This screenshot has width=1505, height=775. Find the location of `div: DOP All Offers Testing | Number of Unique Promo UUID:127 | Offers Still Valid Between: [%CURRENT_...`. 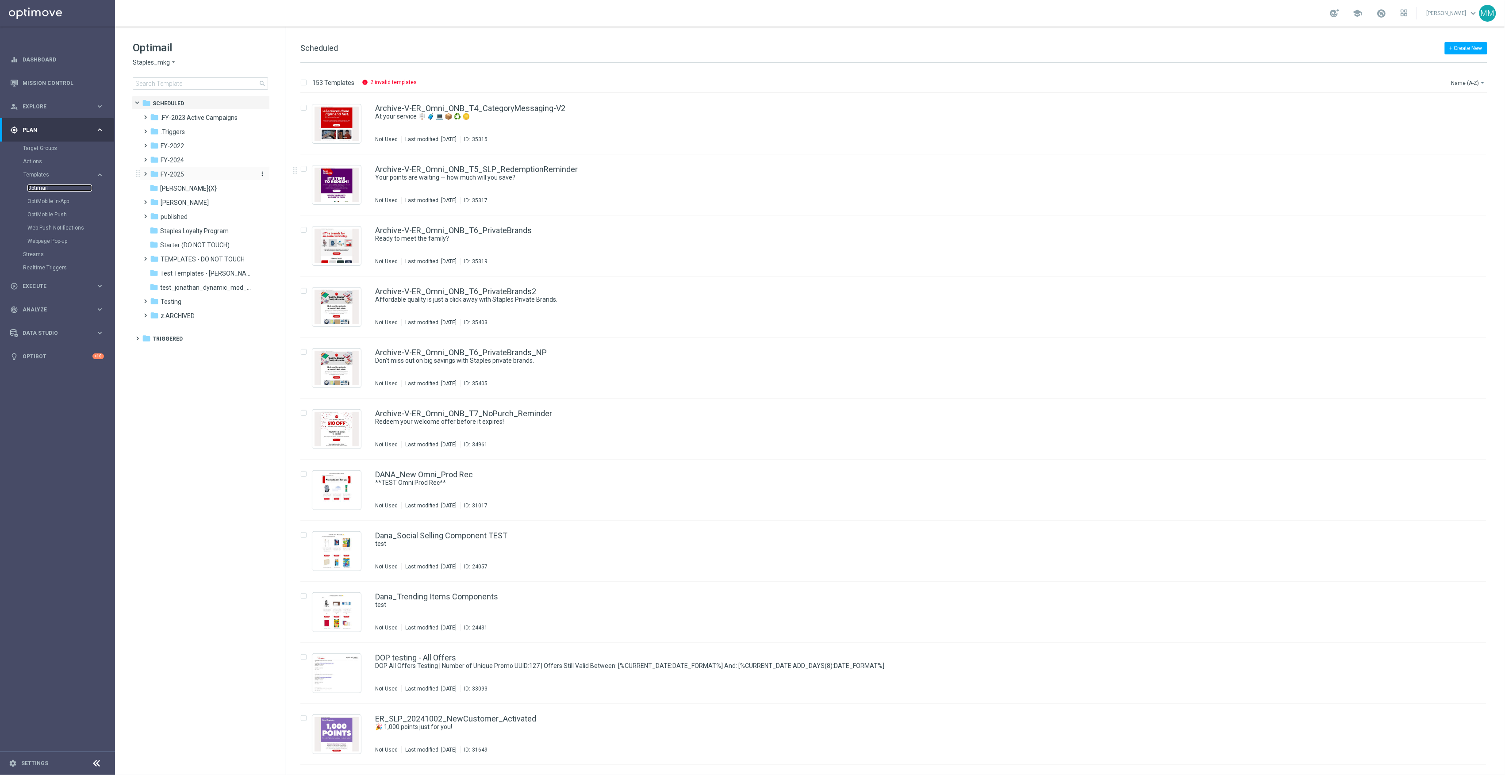

div: DOP All Offers Testing | Number of Unique Promo UUID:127 | Offers Still Valid Between: [%CURRENT_... is located at coordinates (912, 666).